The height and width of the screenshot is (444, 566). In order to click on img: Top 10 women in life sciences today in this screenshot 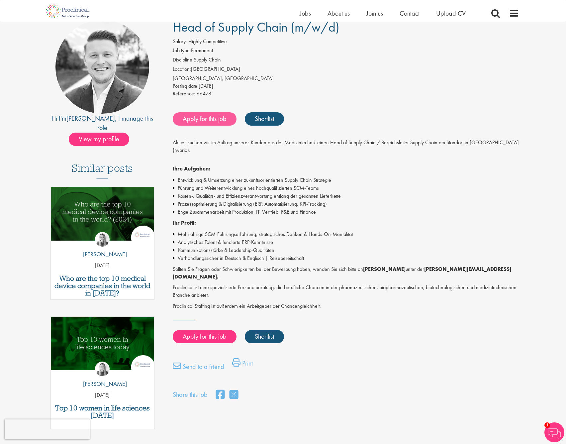, I will do `click(102, 343)`.